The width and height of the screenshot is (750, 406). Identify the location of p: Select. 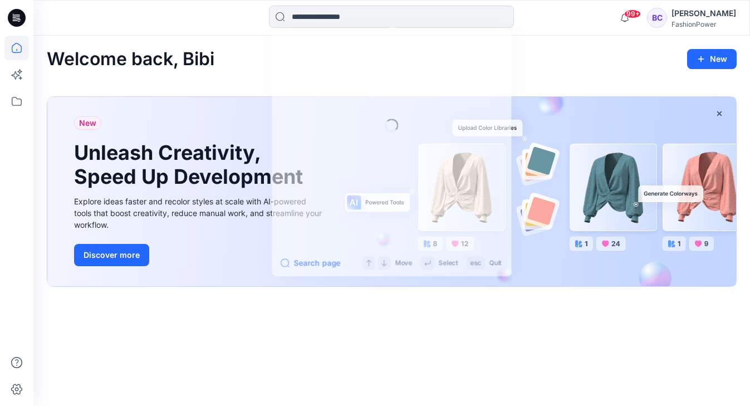
(448, 263).